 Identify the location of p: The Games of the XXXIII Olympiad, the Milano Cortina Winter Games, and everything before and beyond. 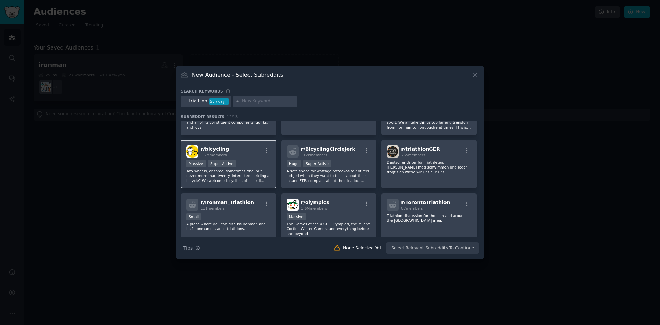
(329, 229).